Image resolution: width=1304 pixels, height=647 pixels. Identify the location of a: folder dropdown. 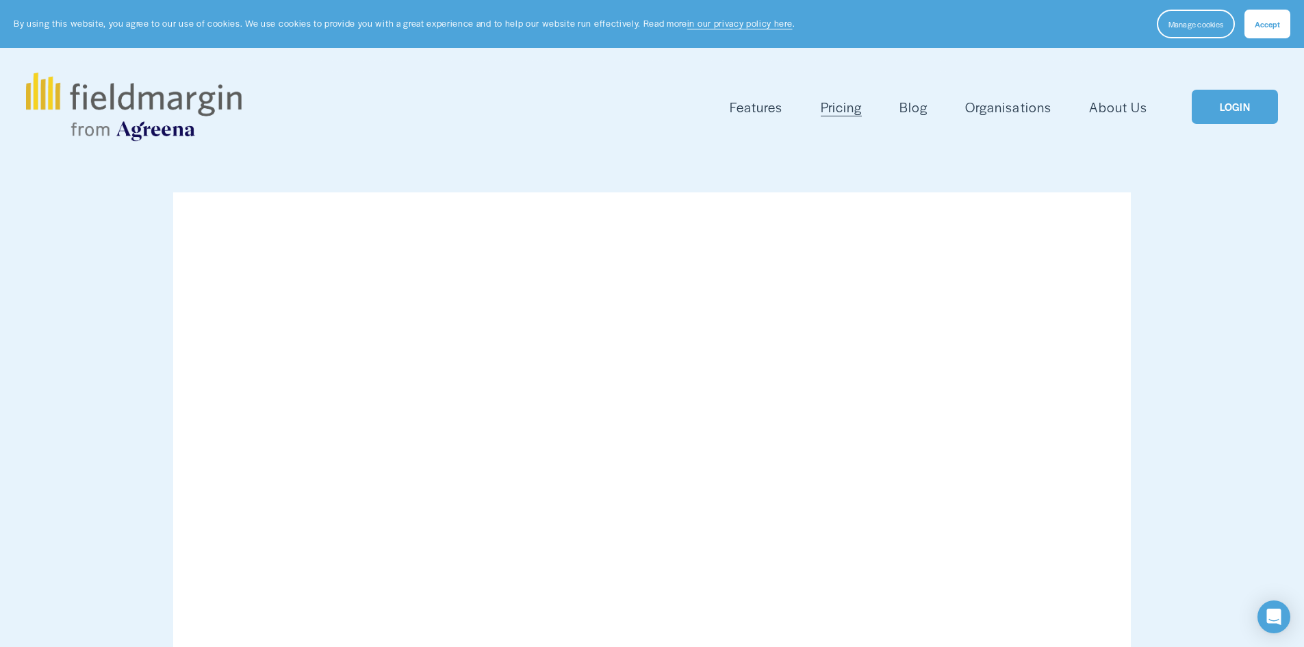
(756, 107).